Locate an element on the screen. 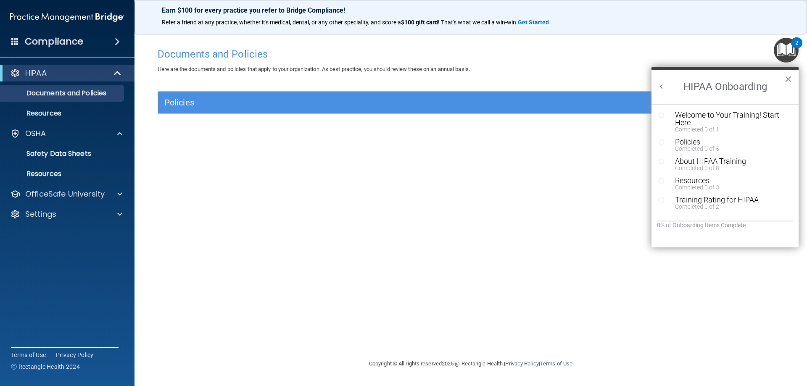  p: Safety Data Sheets is located at coordinates (63, 154).